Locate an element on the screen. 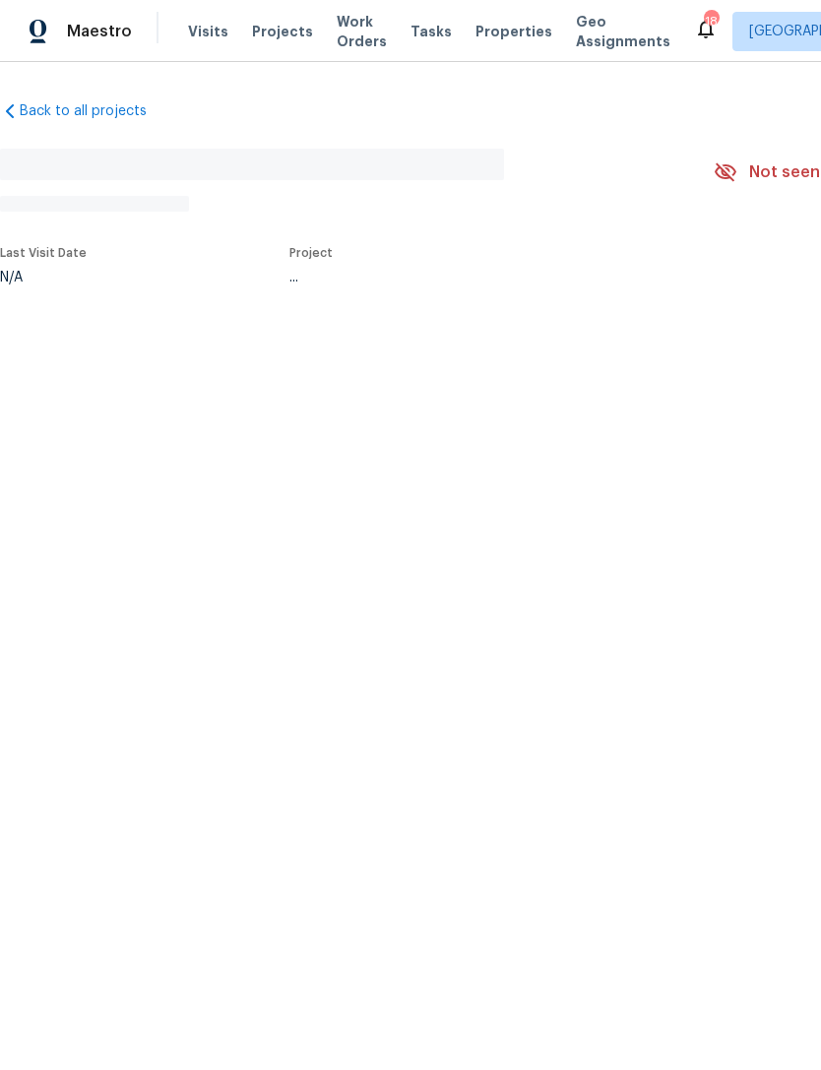  span: Geo Assignments is located at coordinates (623, 31).